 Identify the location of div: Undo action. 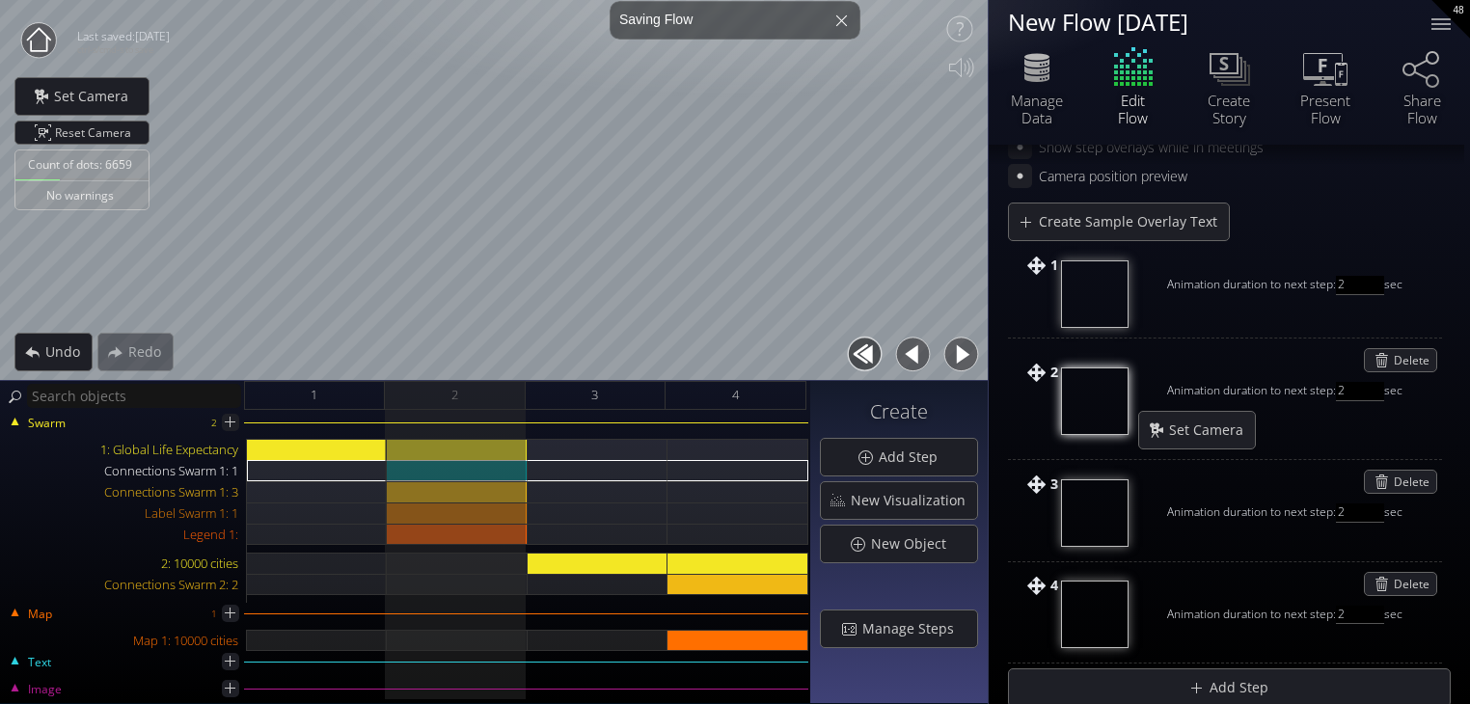
(53, 352).